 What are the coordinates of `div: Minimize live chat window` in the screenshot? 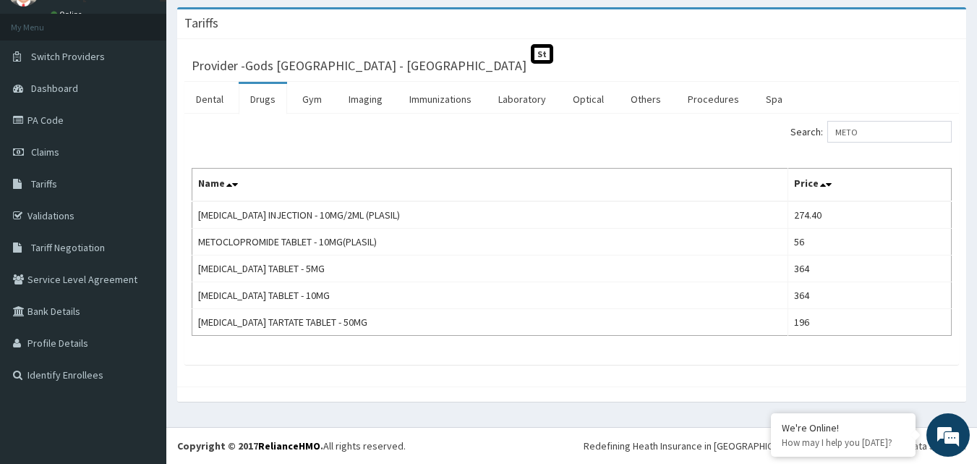 It's located at (255, 25).